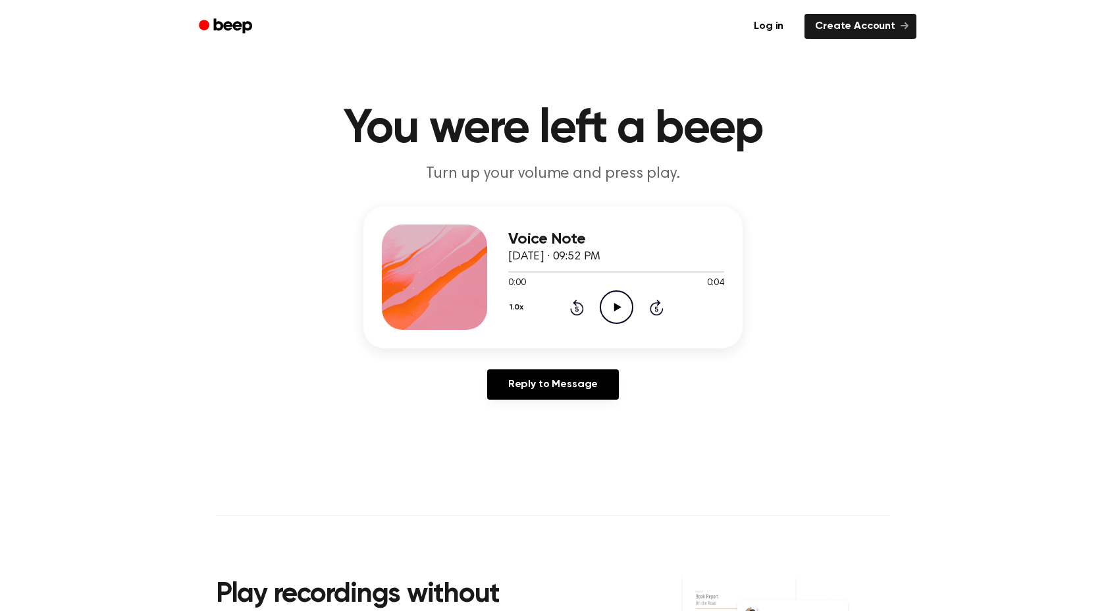 The width and height of the screenshot is (1106, 611). What do you see at coordinates (861, 26) in the screenshot?
I see `a: Create Account` at bounding box center [861, 26].